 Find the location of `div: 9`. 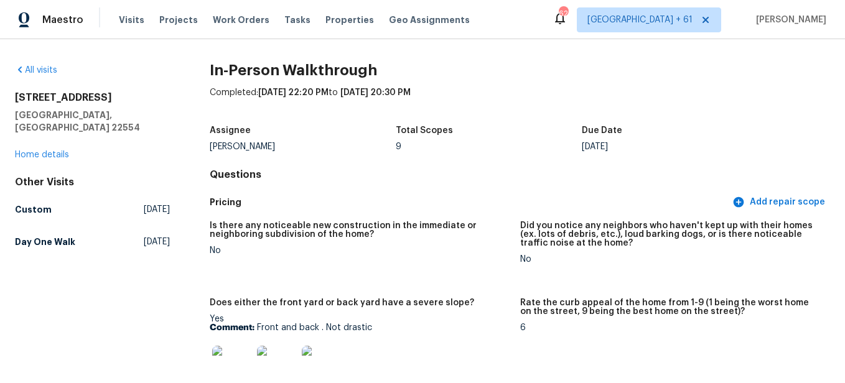

div: 9 is located at coordinates (489, 147).